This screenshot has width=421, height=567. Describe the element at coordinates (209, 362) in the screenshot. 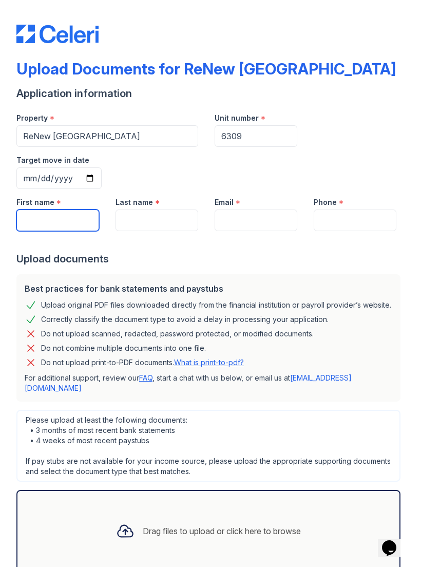

I see `a: What is print-to-pdf?` at that location.